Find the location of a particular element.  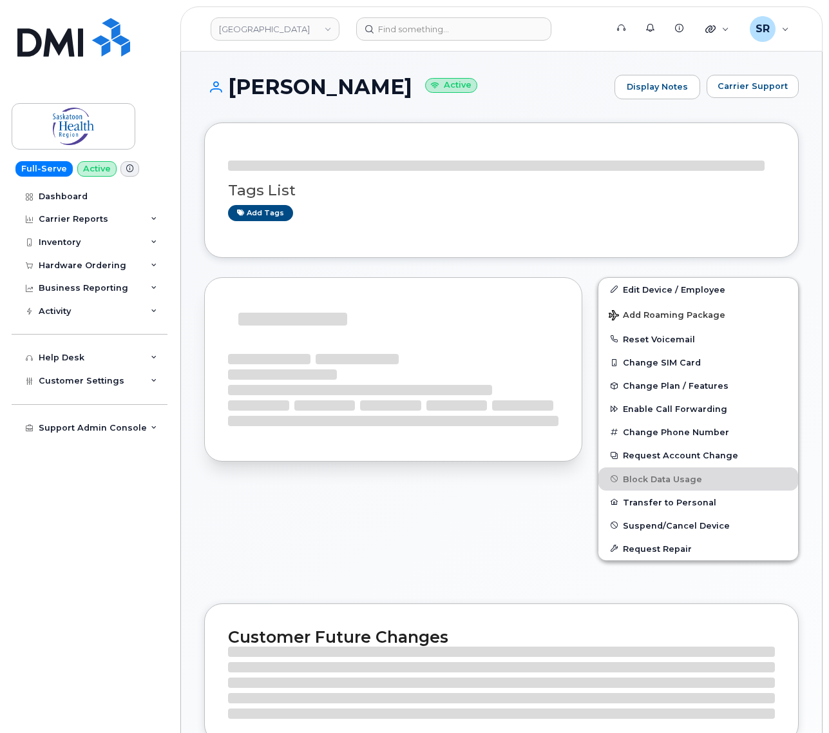

small: Active is located at coordinates (451, 85).